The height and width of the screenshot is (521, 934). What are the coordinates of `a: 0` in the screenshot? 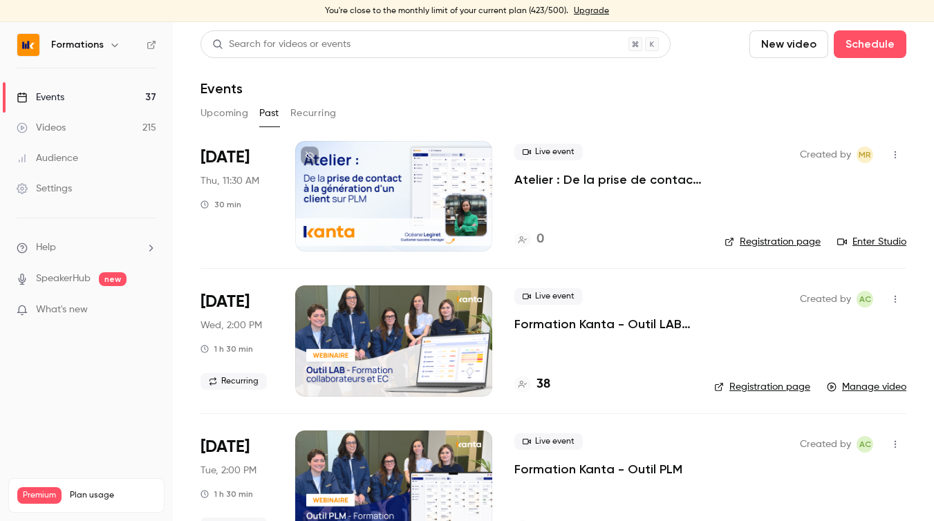 It's located at (529, 239).